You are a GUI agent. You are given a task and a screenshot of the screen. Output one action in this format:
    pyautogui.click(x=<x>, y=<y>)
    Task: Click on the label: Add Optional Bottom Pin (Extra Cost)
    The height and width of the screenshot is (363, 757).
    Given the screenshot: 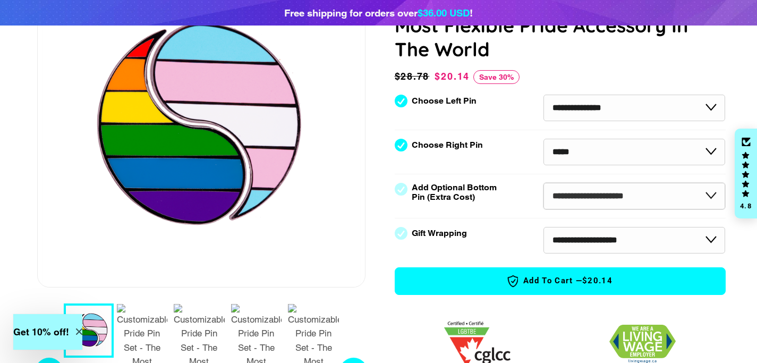 What is the action you would take?
    pyautogui.click(x=456, y=192)
    